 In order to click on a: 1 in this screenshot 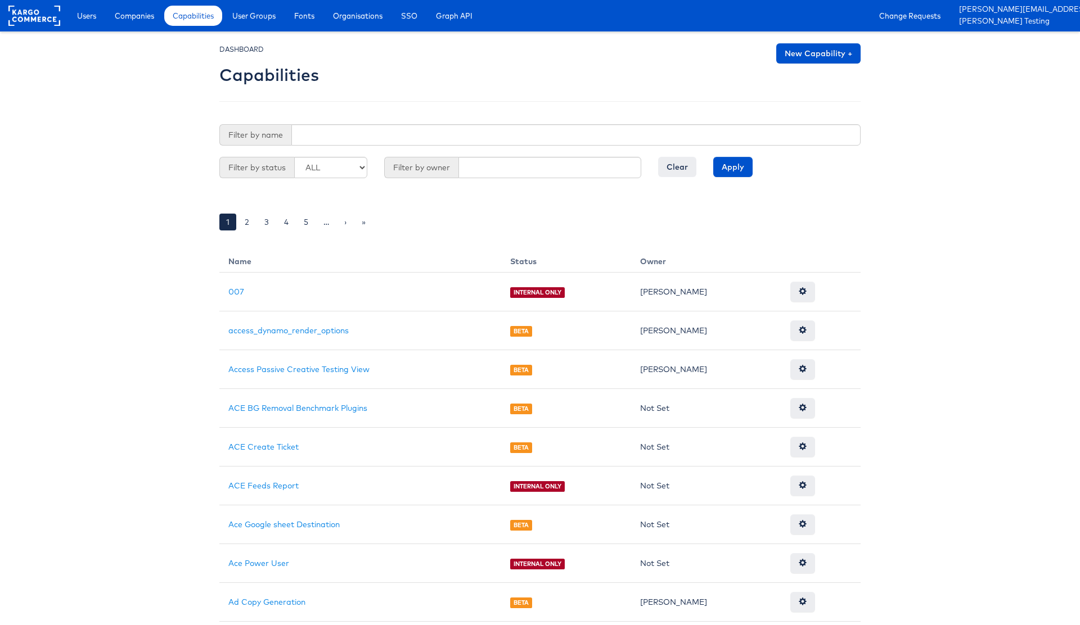, I will do `click(228, 222)`.